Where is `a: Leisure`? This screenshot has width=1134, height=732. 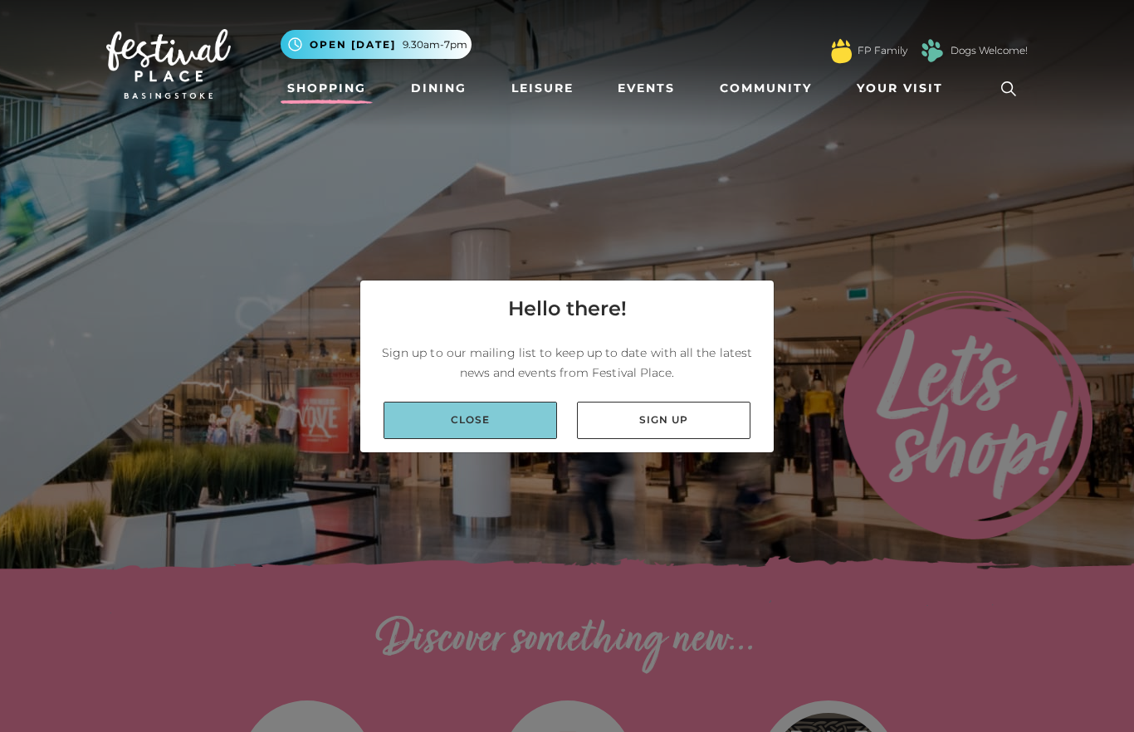 a: Leisure is located at coordinates (542, 88).